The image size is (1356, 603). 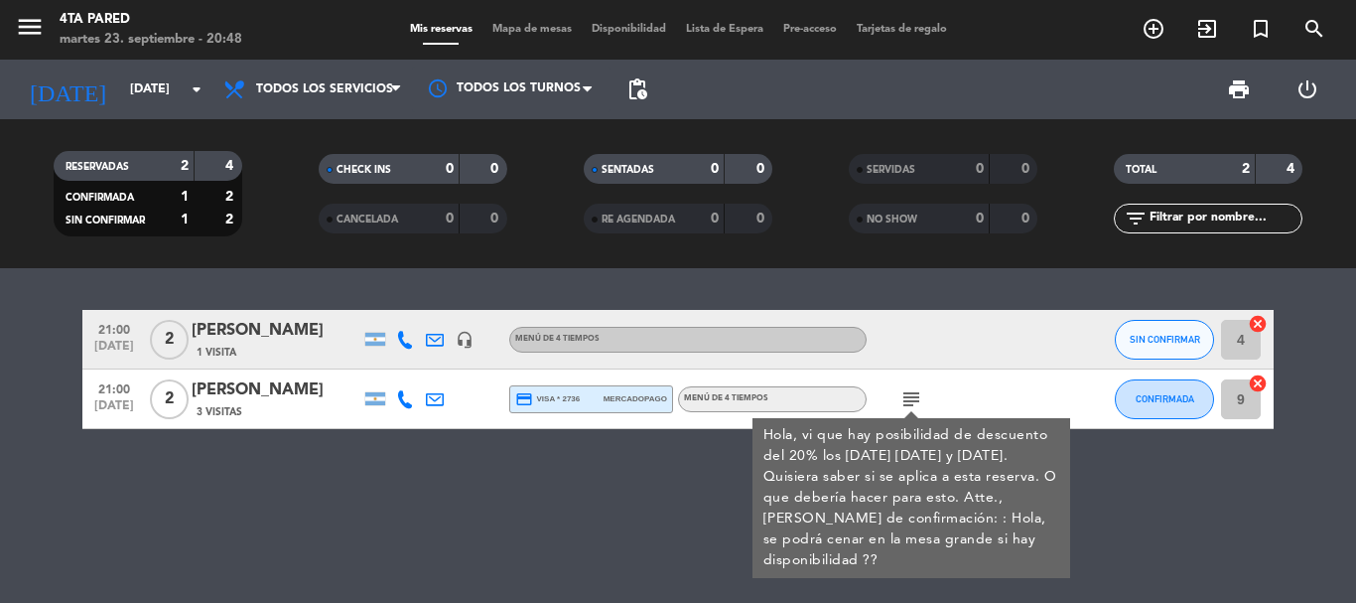 What do you see at coordinates (363, 170) in the screenshot?
I see `span: CHECK INS` at bounding box center [363, 170].